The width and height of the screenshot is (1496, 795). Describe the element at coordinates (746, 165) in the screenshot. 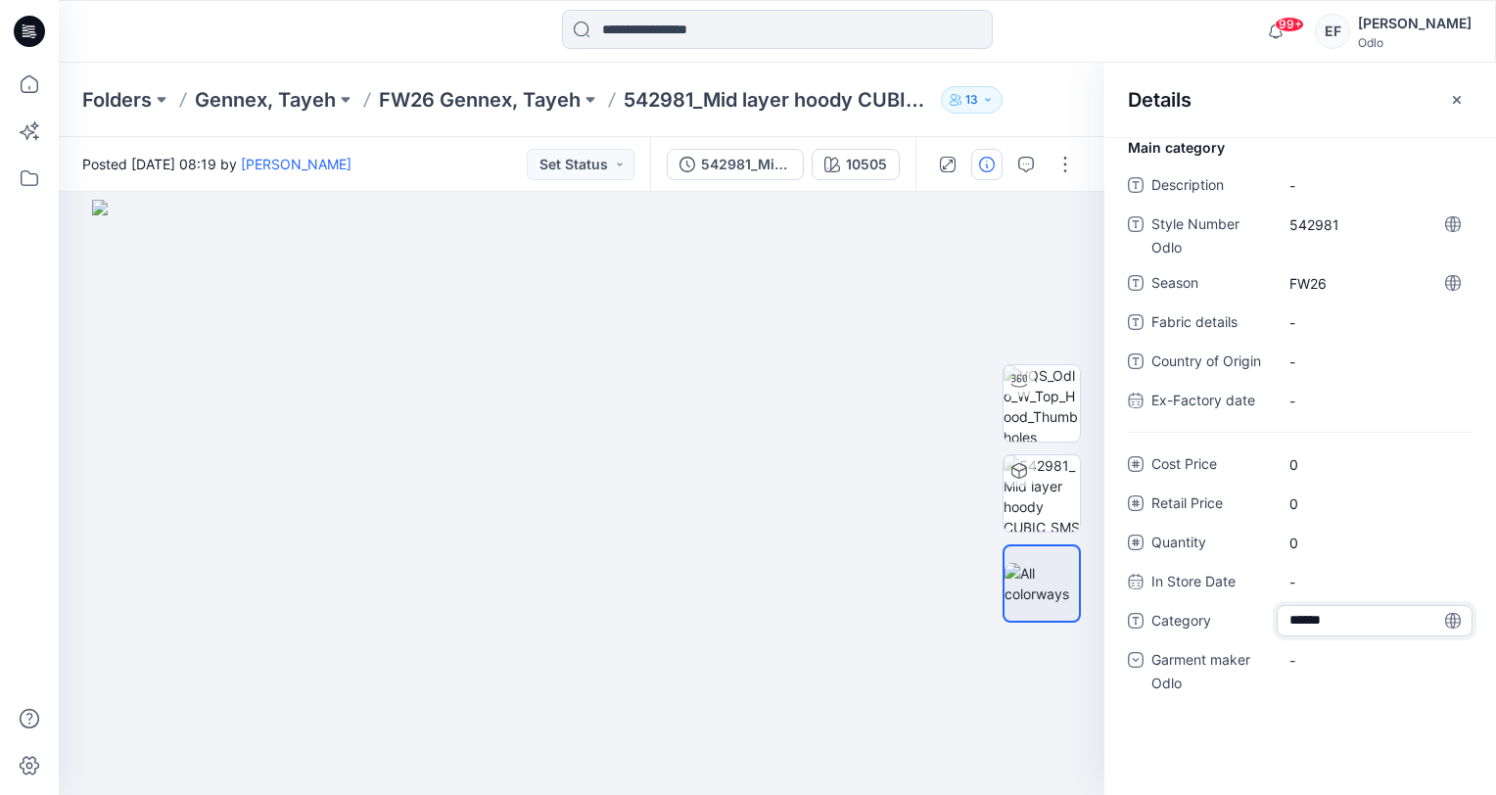

I see `div: 542981_Mid layer hoody CUBIC_SMS_3D` at that location.